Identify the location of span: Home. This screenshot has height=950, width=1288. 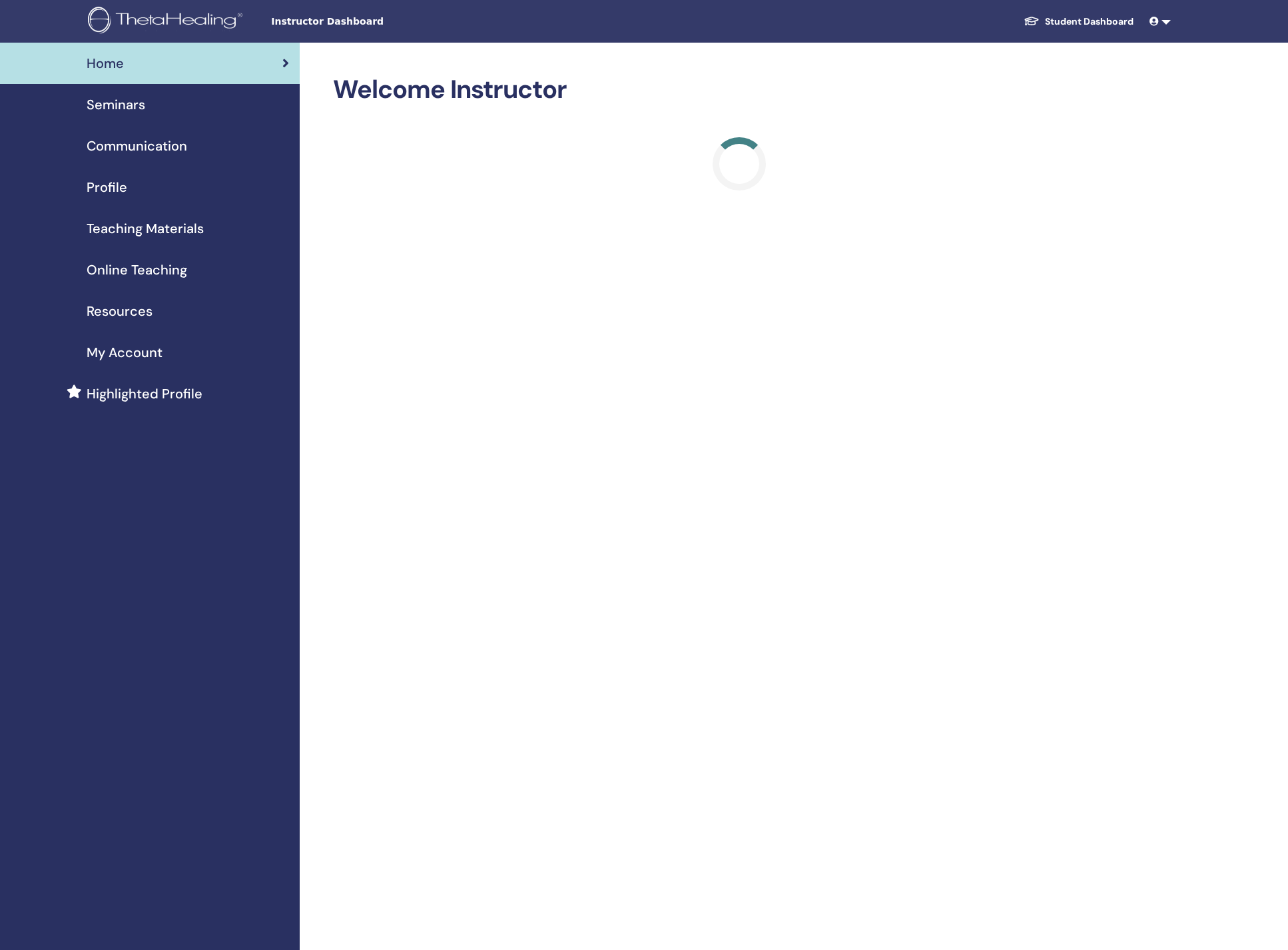
(105, 63).